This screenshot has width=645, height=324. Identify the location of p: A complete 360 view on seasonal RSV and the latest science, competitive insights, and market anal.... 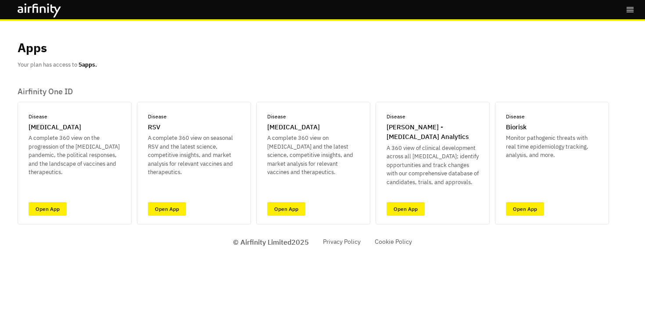
(194, 155).